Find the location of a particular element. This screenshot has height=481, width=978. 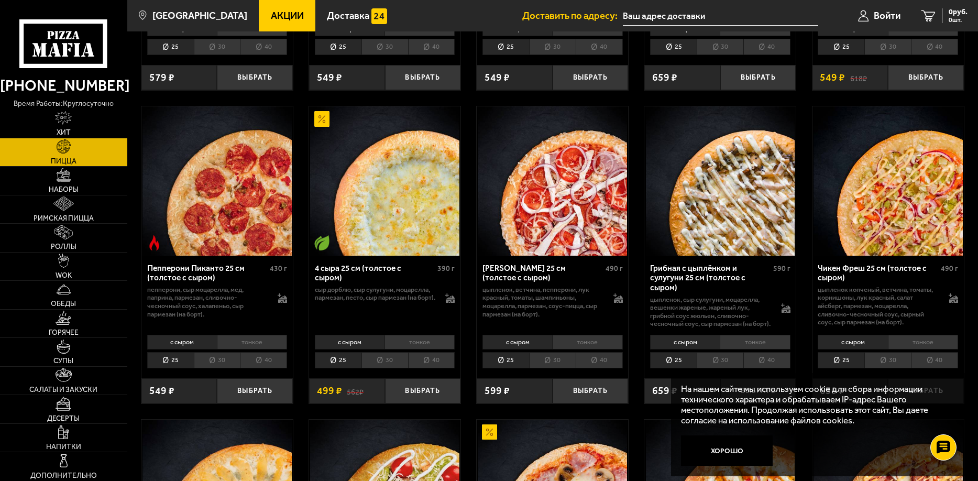

img: Пепперони Пиканто 25 см (толстое с сыром) is located at coordinates (217, 181).